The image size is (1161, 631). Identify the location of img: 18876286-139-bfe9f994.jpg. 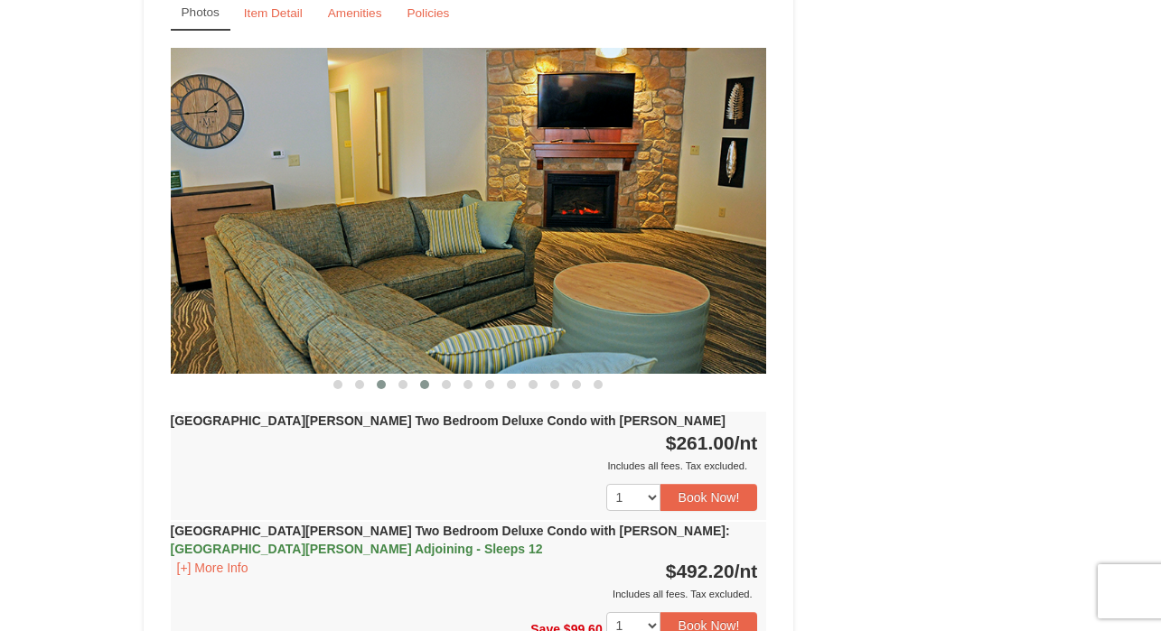
(469, 210).